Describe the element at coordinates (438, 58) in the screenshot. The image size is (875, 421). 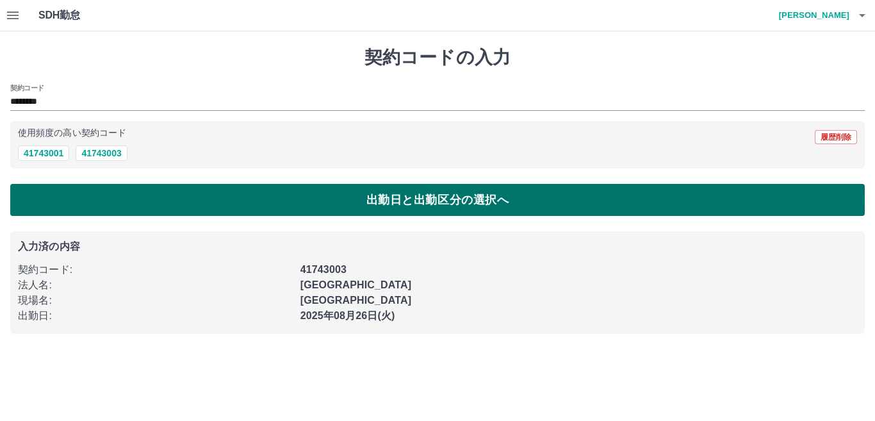
I see `h1: 契約コードの入力` at that location.